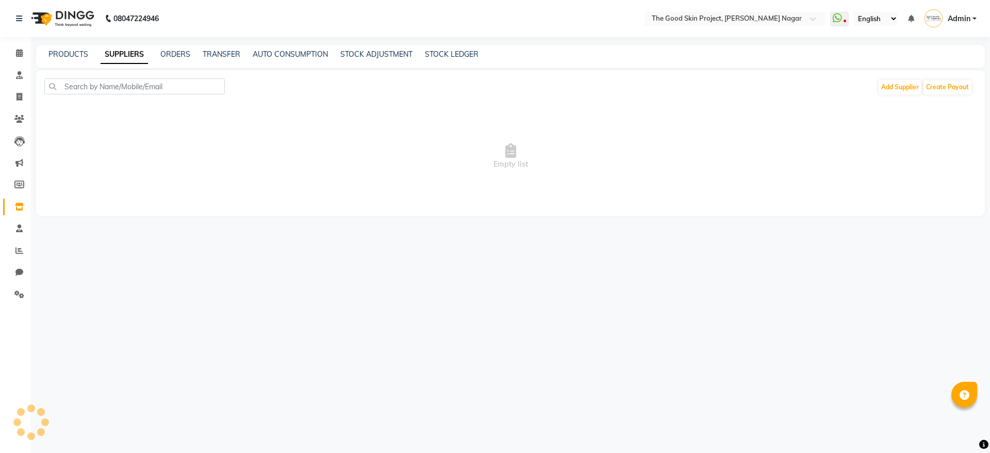 This screenshot has height=453, width=990. Describe the element at coordinates (124, 55) in the screenshot. I see `a: SUPPLIERS` at that location.